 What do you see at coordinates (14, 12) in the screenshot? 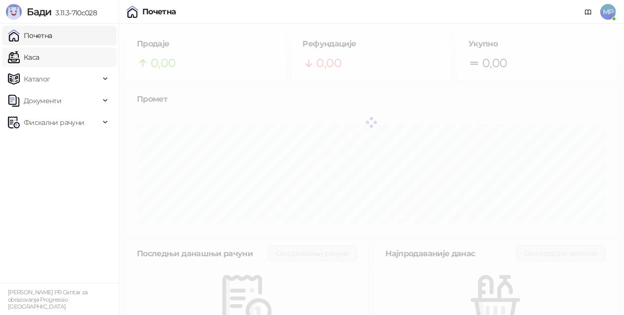
I see `img: Logo` at bounding box center [14, 12].